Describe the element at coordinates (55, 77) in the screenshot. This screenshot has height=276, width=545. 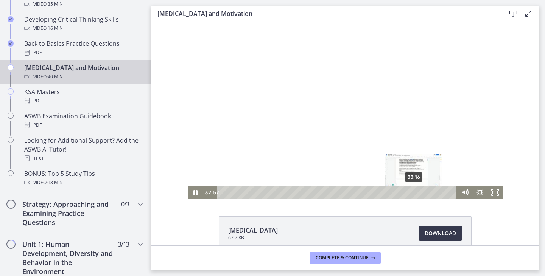
I see `span: · 40 min` at that location.